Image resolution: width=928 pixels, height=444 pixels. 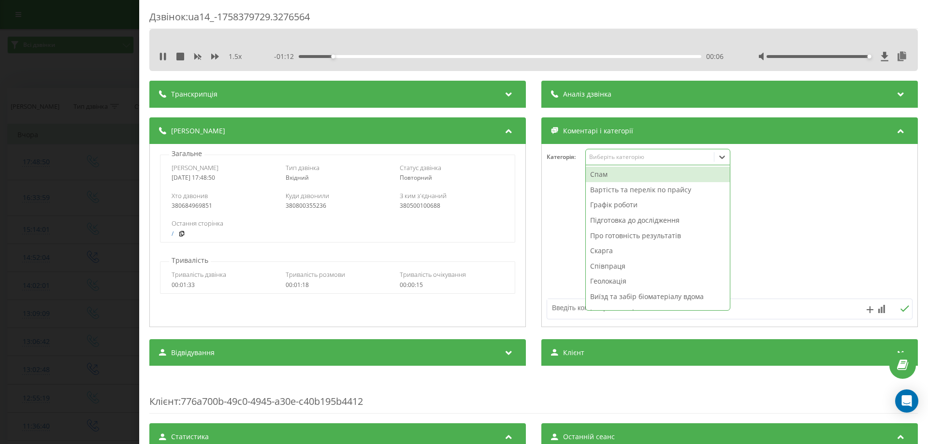 What do you see at coordinates (197, 223) in the screenshot?
I see `span: Остання сторінка` at bounding box center [197, 223].